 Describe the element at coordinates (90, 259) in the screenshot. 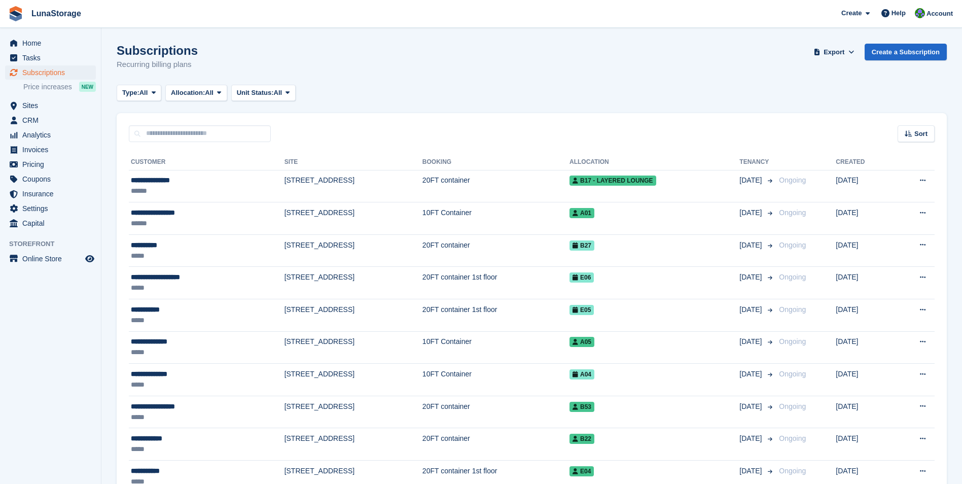

I see `a: Preview store` at that location.